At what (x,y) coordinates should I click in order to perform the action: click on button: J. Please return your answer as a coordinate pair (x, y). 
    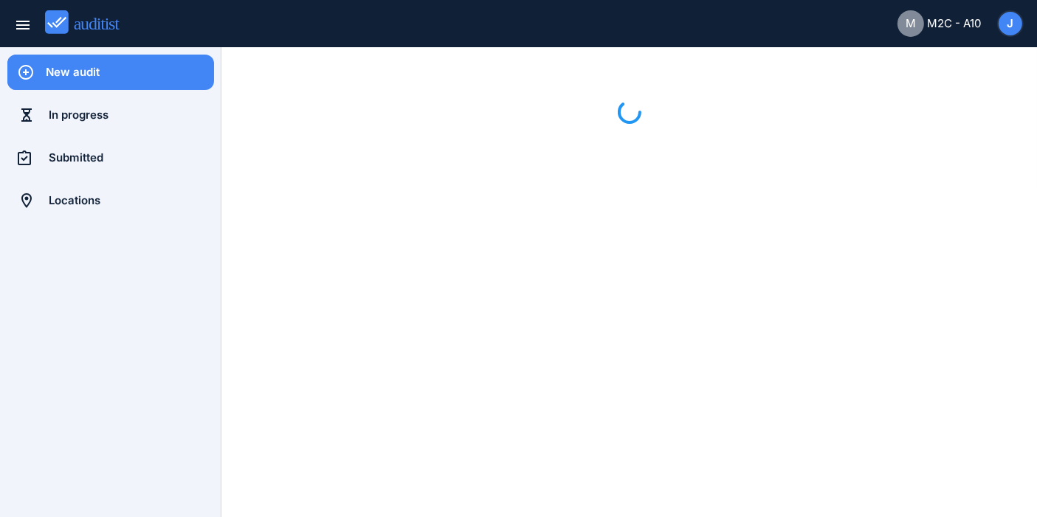
    Looking at the image, I should click on (1010, 24).